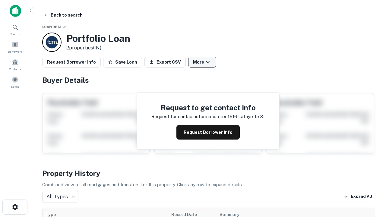 This screenshot has height=217, width=386. What do you see at coordinates (208, 80) in the screenshot?
I see `h4: Buyer Details` at bounding box center [208, 80].